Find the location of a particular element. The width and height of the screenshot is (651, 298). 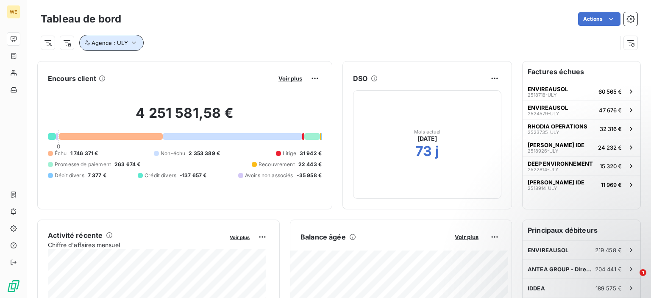

span: 24 232 € is located at coordinates (610, 148).